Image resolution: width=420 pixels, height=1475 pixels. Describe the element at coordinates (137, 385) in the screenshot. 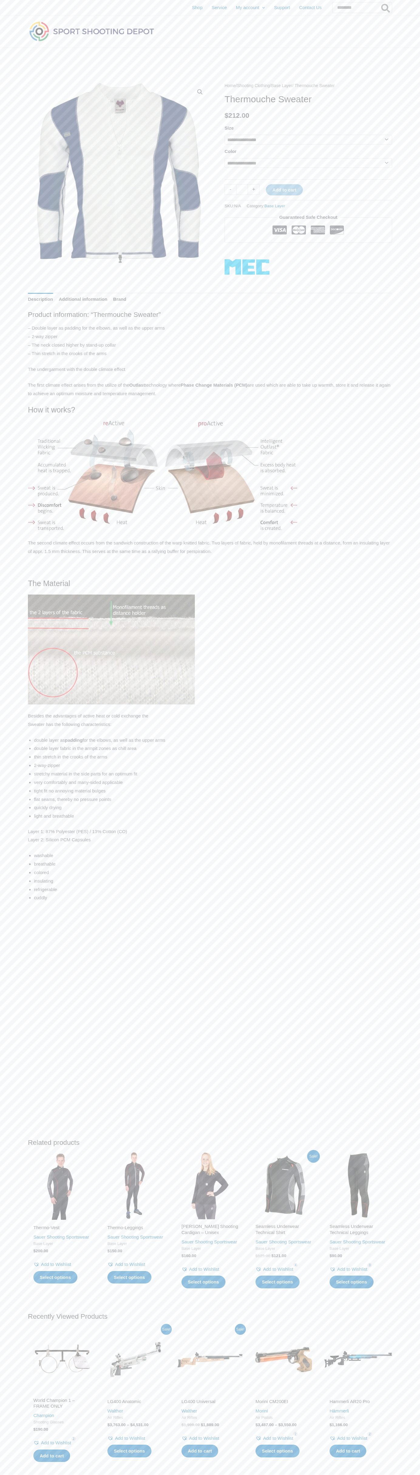

I see `strong: Outlast` at that location.